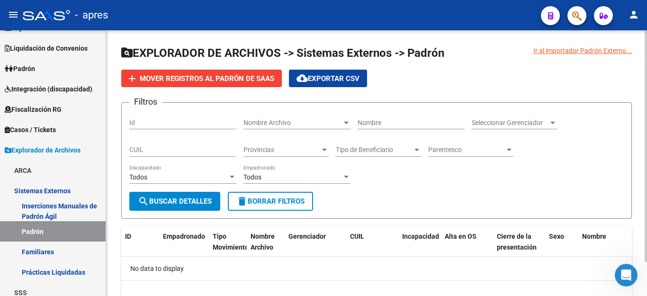 The height and width of the screenshot is (296, 647). What do you see at coordinates (132, 79) in the screenshot?
I see `mat-icon: add` at bounding box center [132, 79].